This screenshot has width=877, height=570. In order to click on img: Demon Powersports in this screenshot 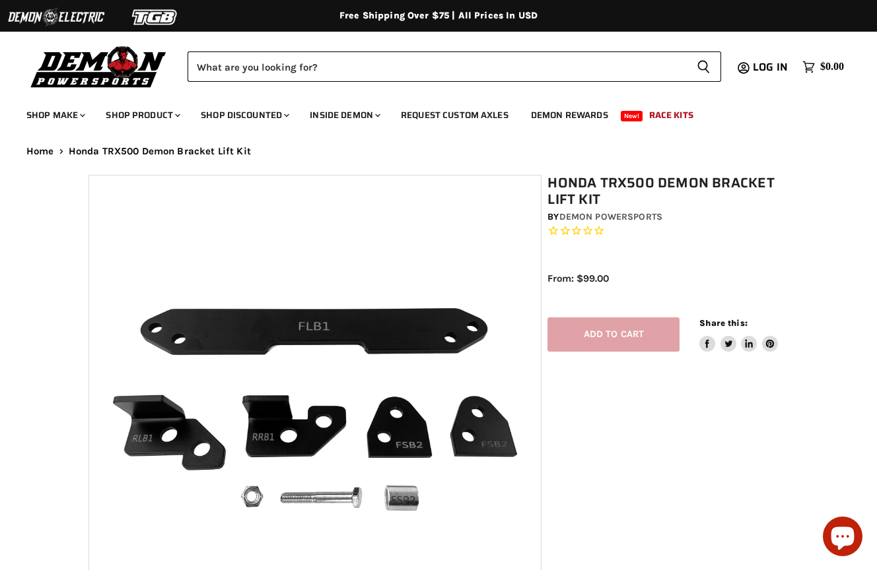, I will do `click(98, 66)`.